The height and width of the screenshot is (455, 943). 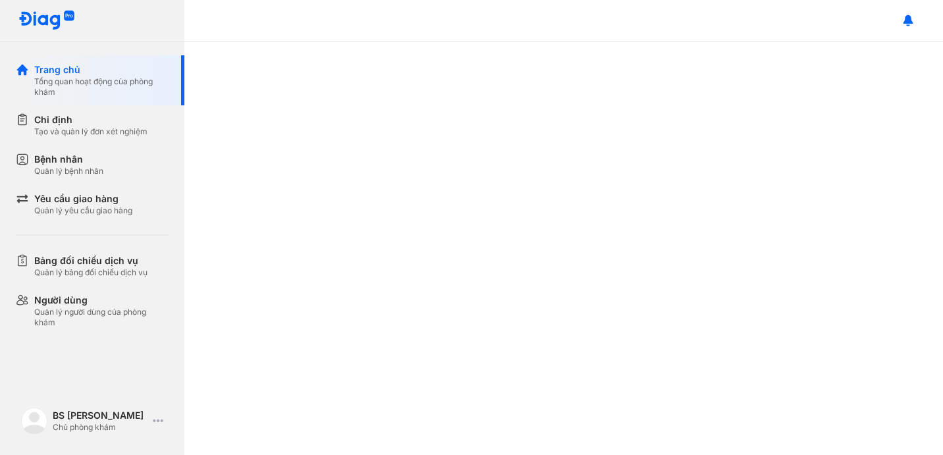 I want to click on div: Tổng quan hoạt động của phòng khám, so click(x=101, y=87).